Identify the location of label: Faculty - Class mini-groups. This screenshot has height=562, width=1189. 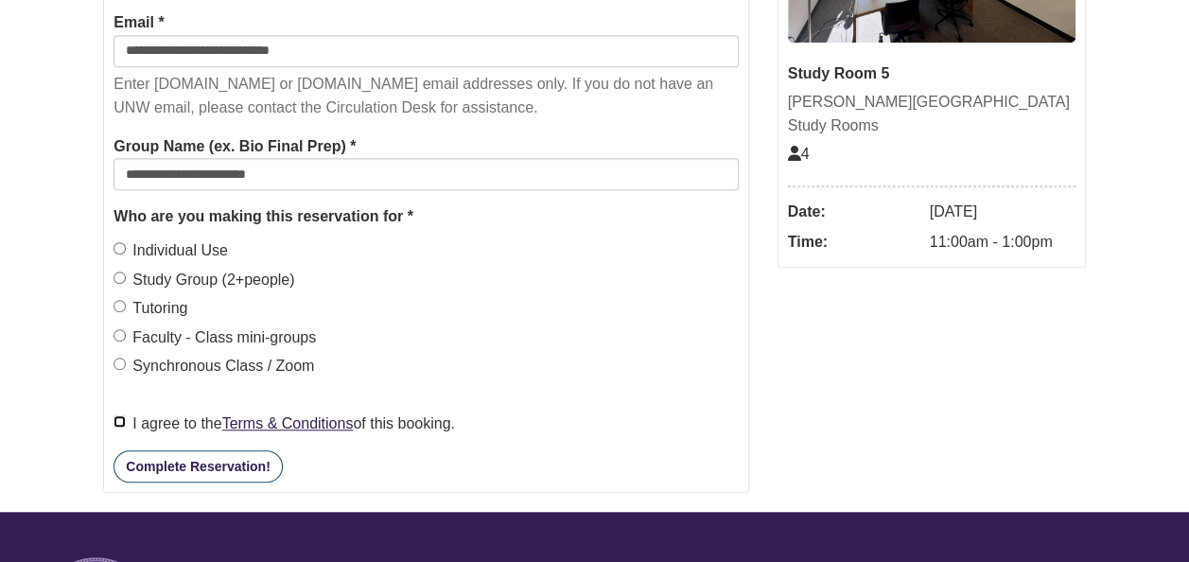
(215, 338).